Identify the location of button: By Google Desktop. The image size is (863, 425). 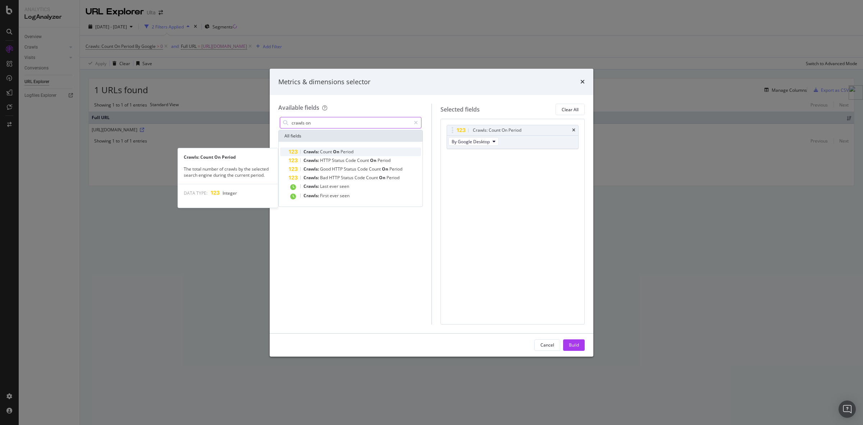
(474, 141).